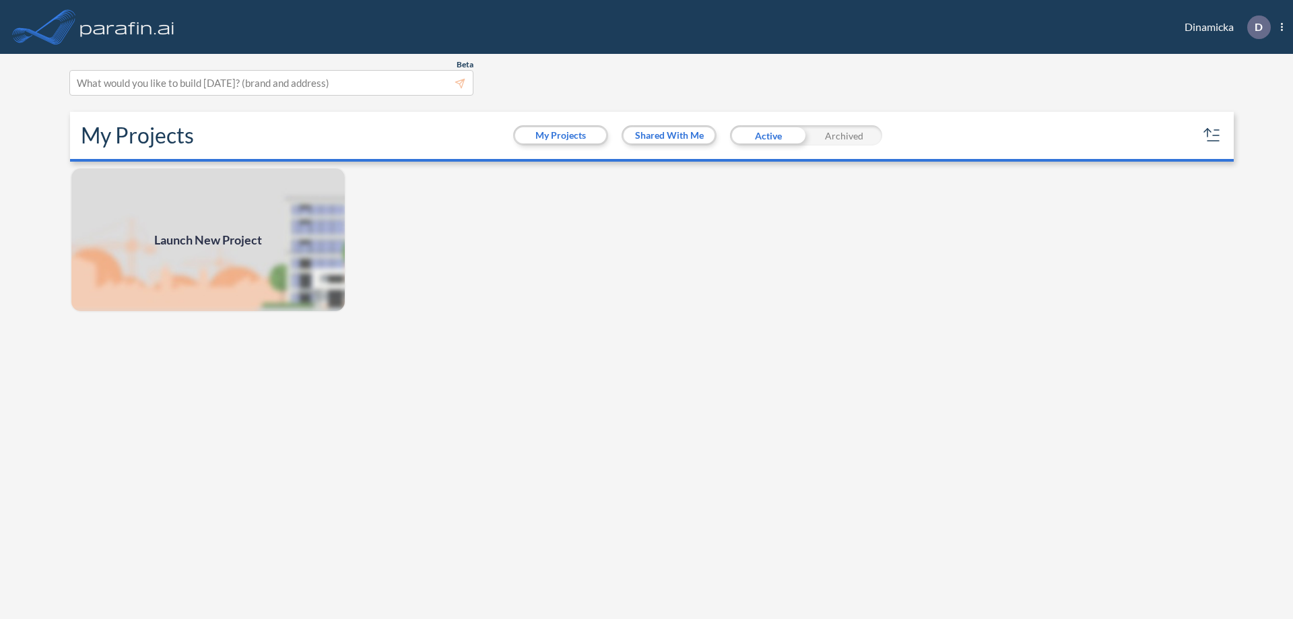 The height and width of the screenshot is (619, 1293). I want to click on p: D, so click(1259, 27).